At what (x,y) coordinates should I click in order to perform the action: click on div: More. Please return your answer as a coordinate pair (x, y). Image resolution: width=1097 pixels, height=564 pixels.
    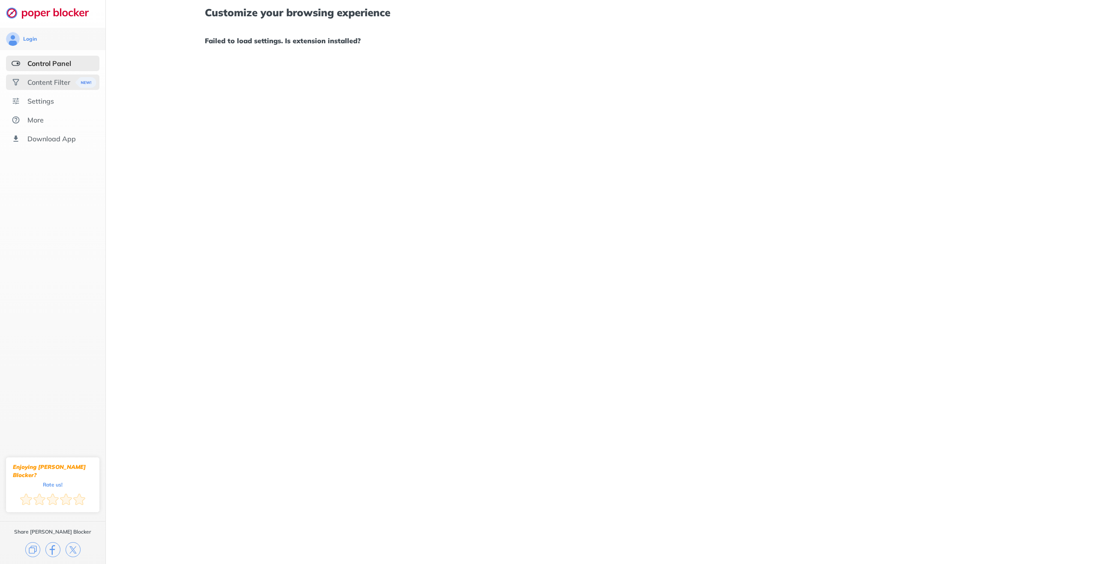
    Looking at the image, I should click on (36, 120).